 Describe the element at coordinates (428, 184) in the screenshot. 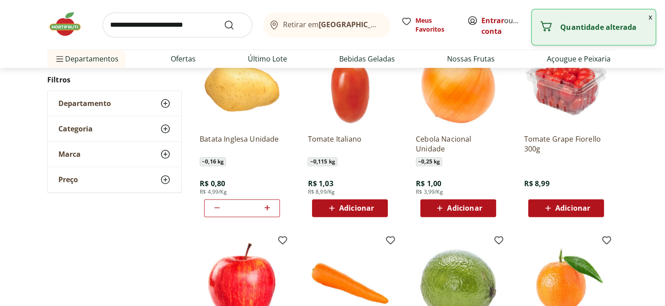

I see `span: R$ 1,00` at that location.